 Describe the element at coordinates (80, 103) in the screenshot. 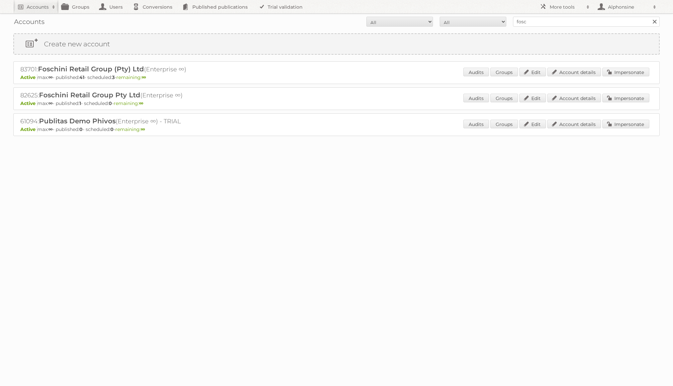

I see `strong: 1` at that location.